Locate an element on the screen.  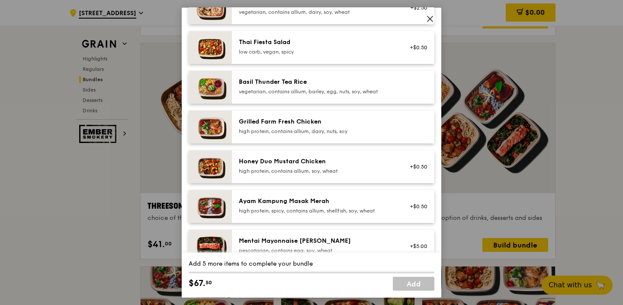
div: high protein, contains allium, soy, wheat is located at coordinates (316, 171).